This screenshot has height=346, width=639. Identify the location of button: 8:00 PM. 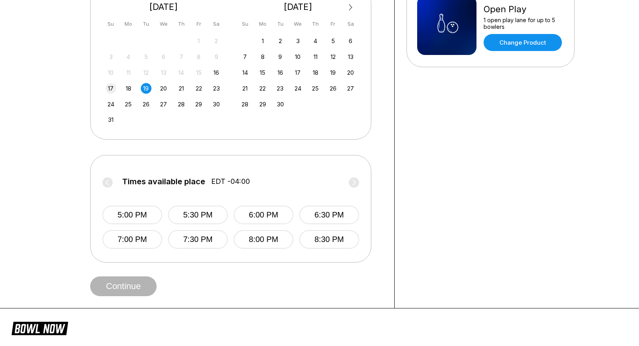
(263, 239).